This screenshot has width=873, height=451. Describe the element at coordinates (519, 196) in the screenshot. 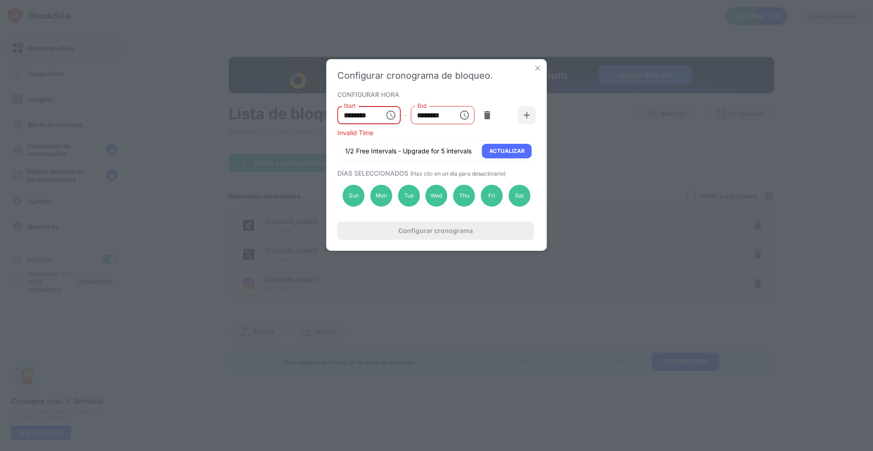

I see `div: Sat` at that location.